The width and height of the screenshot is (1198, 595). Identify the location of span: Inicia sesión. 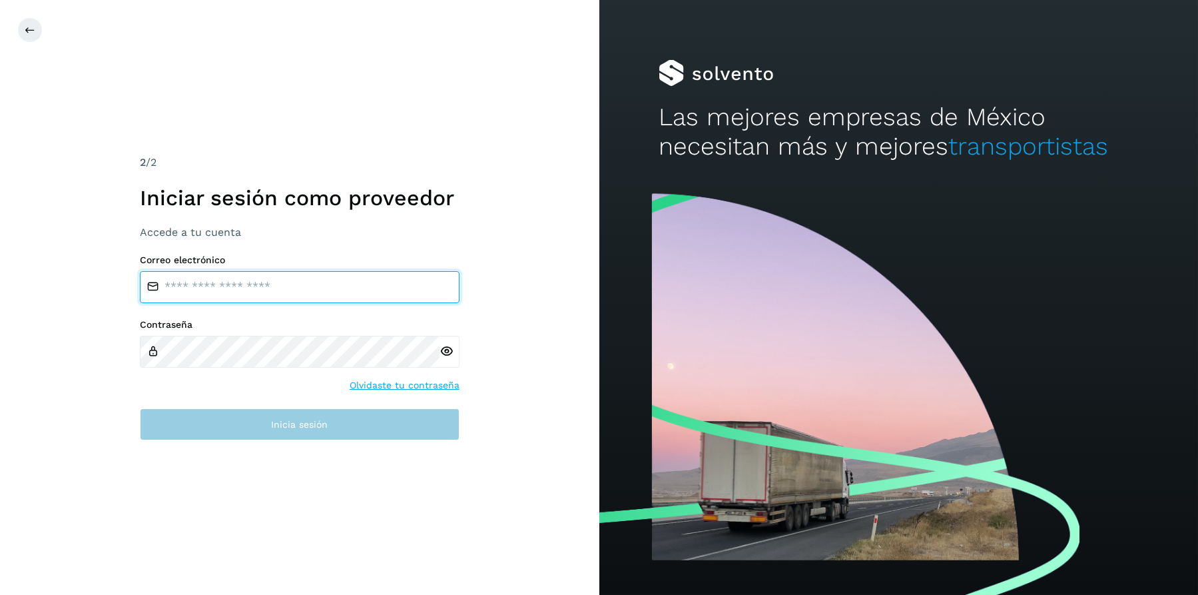
(299, 424).